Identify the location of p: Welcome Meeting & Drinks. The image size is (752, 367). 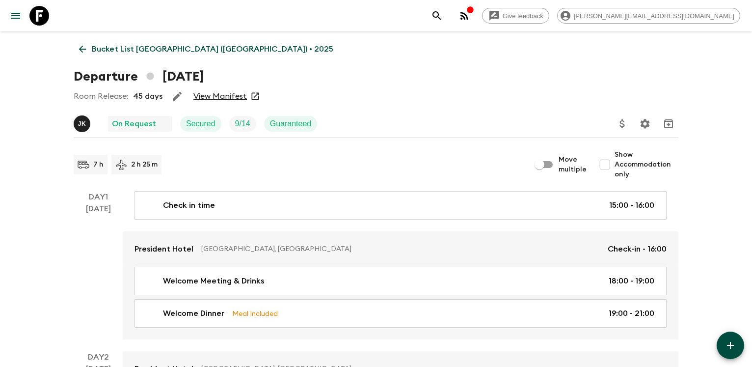
(214, 281).